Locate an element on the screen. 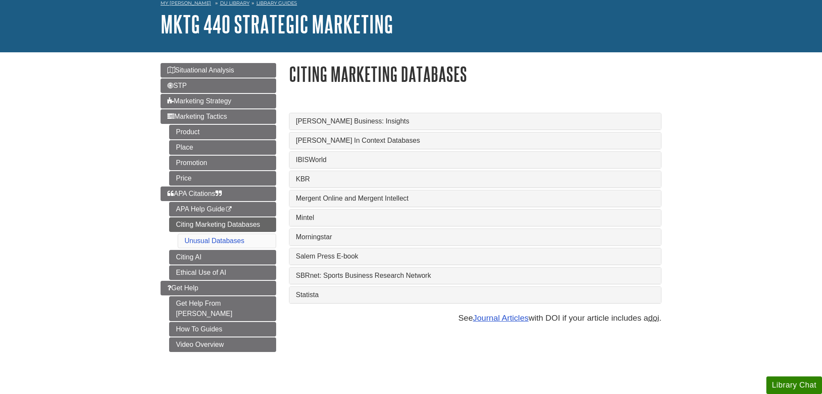 Image resolution: width=822 pixels, height=394 pixels. a: Salem Press E-book is located at coordinates (475, 256).